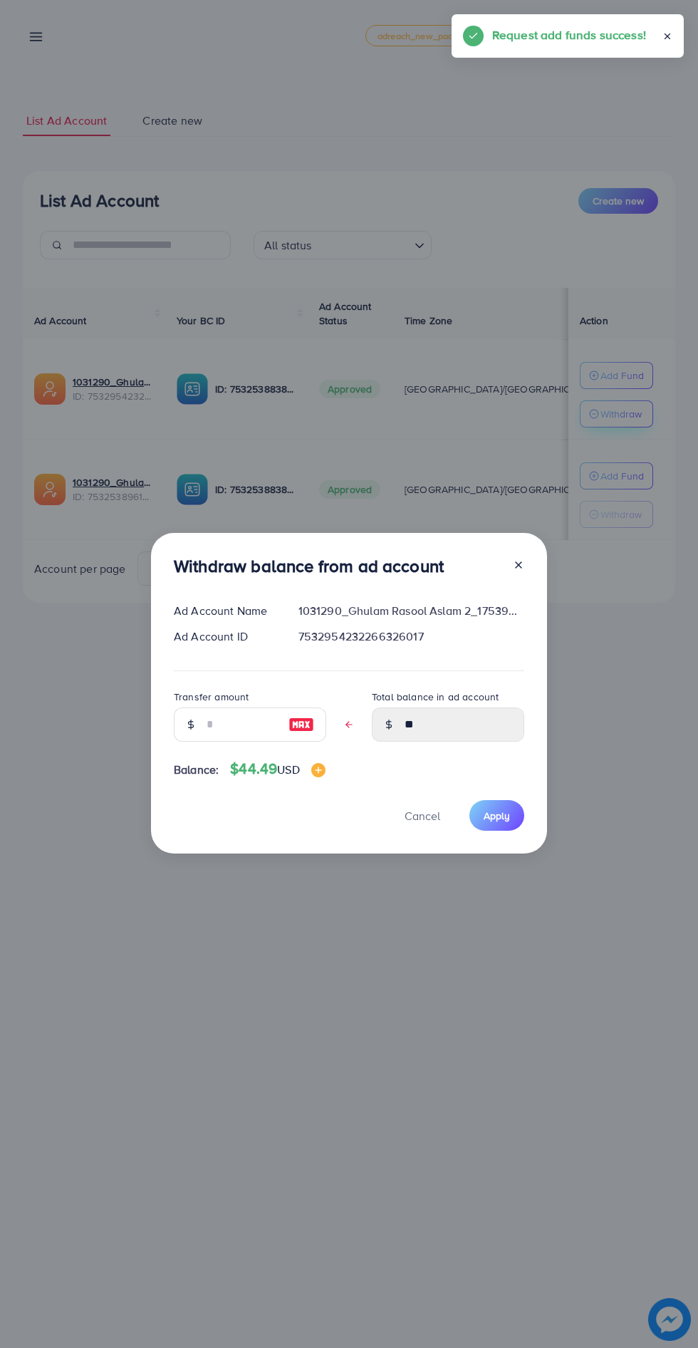 This screenshot has width=698, height=1348. Describe the element at coordinates (288, 769) in the screenshot. I see `span: USD` at that location.